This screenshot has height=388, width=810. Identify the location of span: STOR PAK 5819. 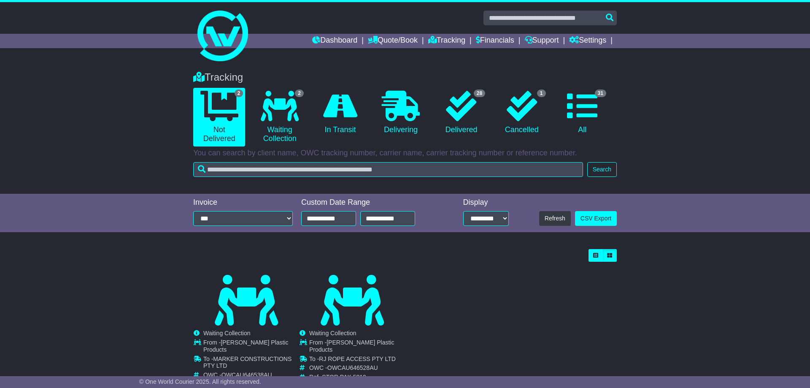
(344, 377).